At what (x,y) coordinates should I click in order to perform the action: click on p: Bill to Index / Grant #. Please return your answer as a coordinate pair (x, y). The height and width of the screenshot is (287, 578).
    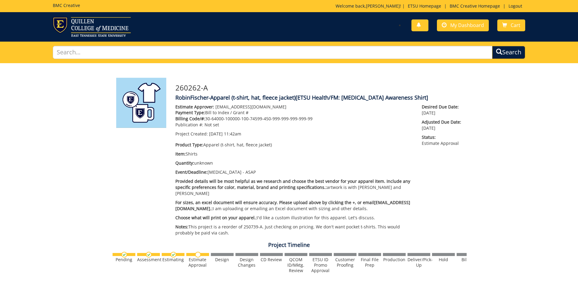
    Looking at the image, I should click on (294, 112).